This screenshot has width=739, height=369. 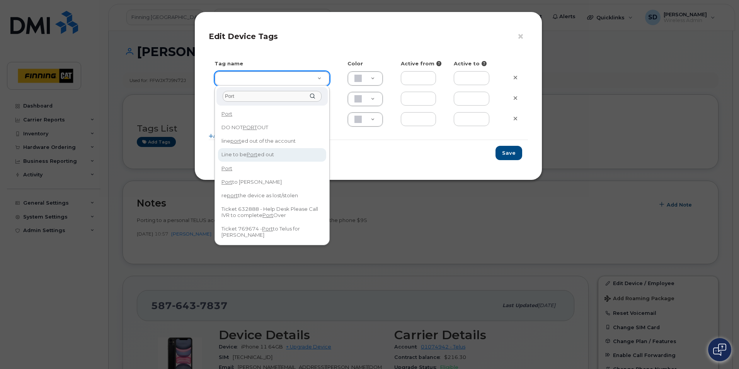 What do you see at coordinates (272, 195) in the screenshot?
I see `div: re the device as lost/stolen` at bounding box center [272, 195].